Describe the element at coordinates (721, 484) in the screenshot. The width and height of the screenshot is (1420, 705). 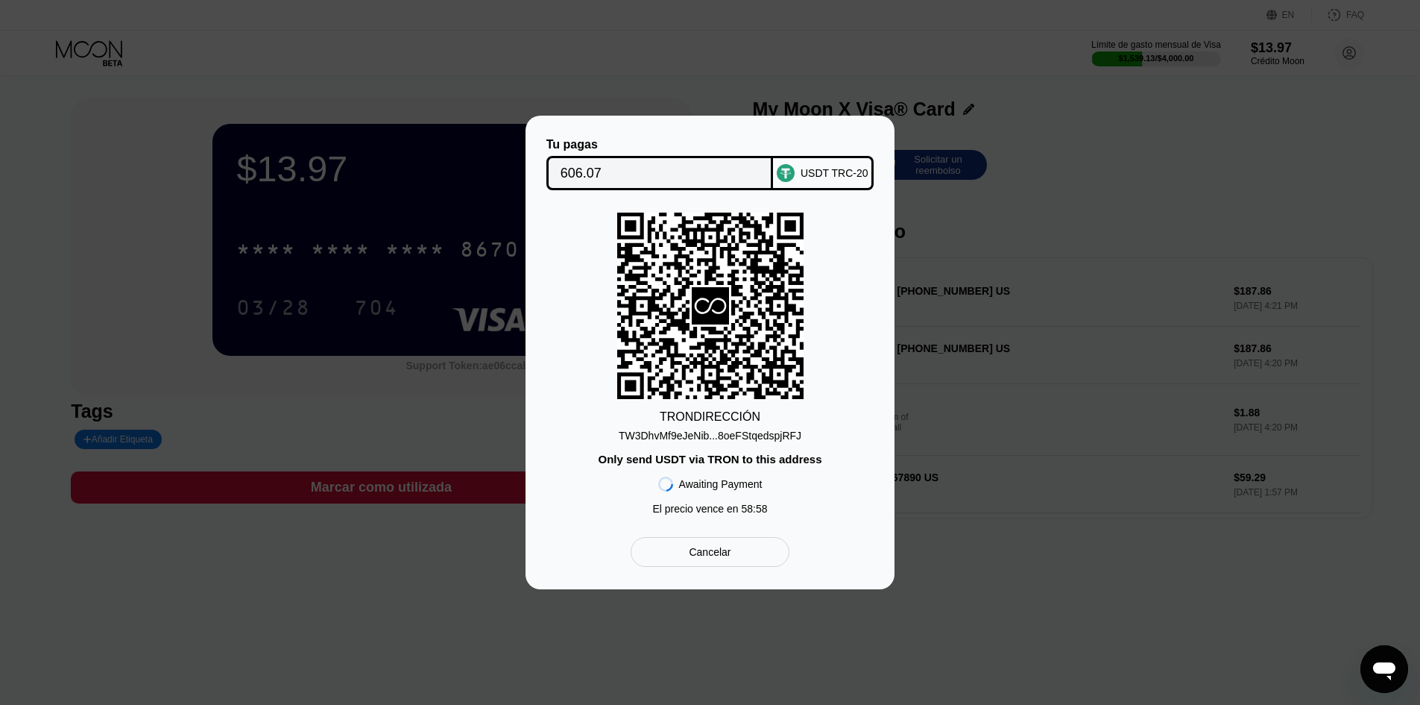
I see `div: Awaiting Payment` at that location.